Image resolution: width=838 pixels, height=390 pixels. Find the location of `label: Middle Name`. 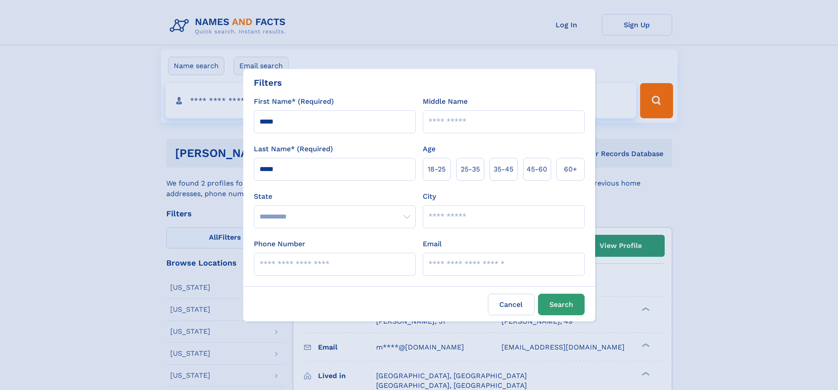

label: Middle Name is located at coordinates (445, 102).